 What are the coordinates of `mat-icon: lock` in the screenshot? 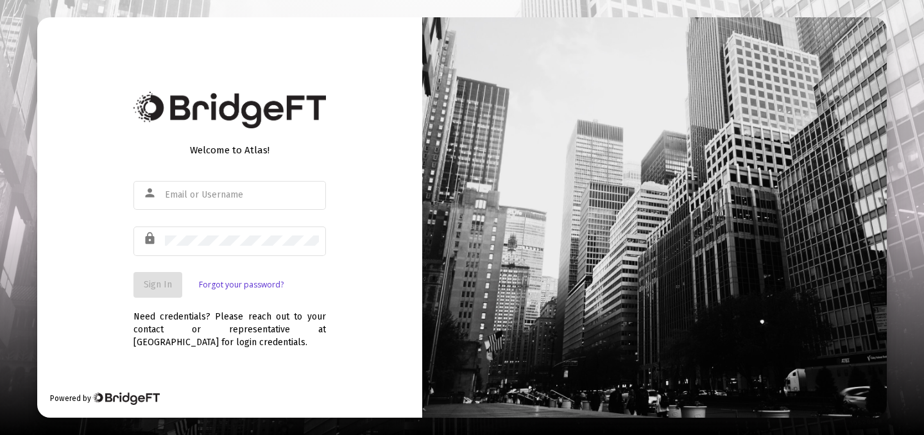 It's located at (151, 239).